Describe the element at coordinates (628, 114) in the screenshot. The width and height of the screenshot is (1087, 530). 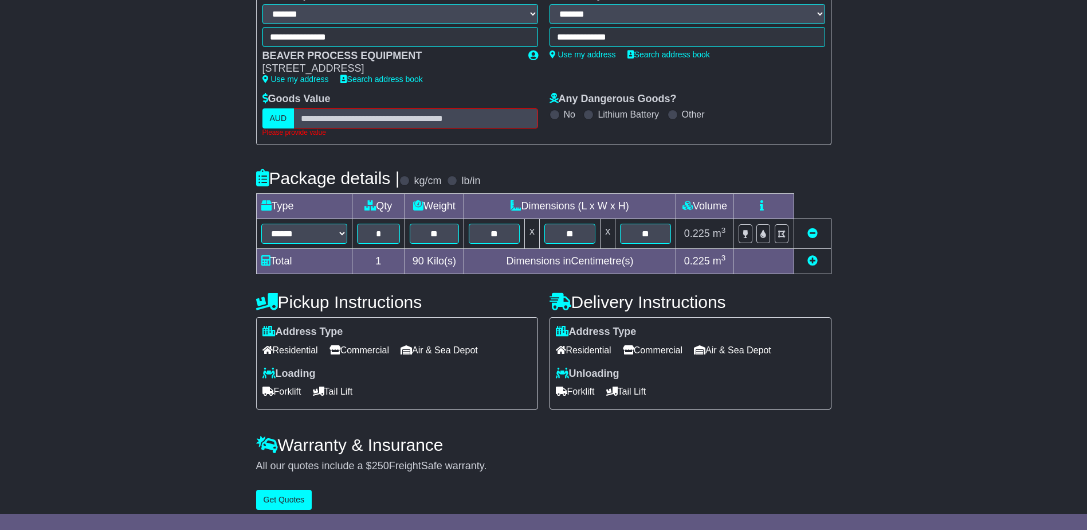
I see `label: Lithium Battery` at that location.